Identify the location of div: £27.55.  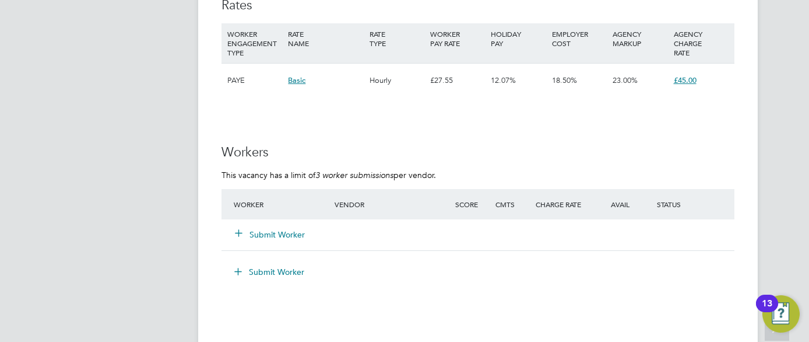
(457, 80).